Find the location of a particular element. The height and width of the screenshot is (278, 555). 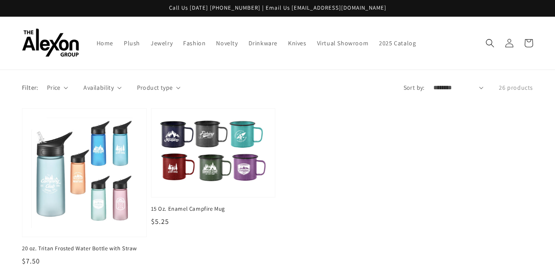

span: 15 Oz. Enamel Campfire Mug is located at coordinates (213, 209).